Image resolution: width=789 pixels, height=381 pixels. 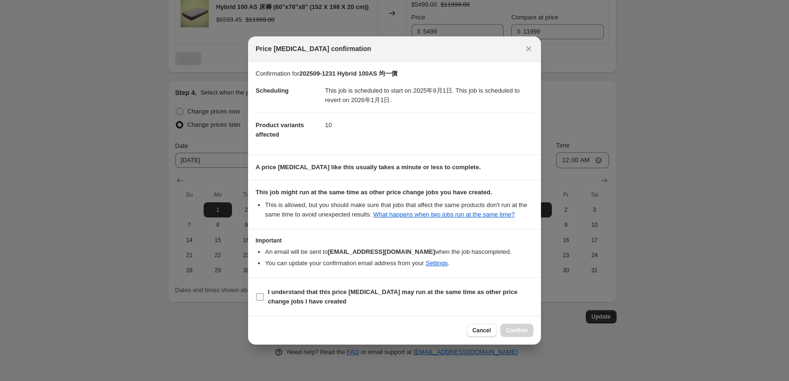 What do you see at coordinates (399, 263) in the screenshot?
I see `li: You can update your confirmation email address from your .` at bounding box center [399, 263].